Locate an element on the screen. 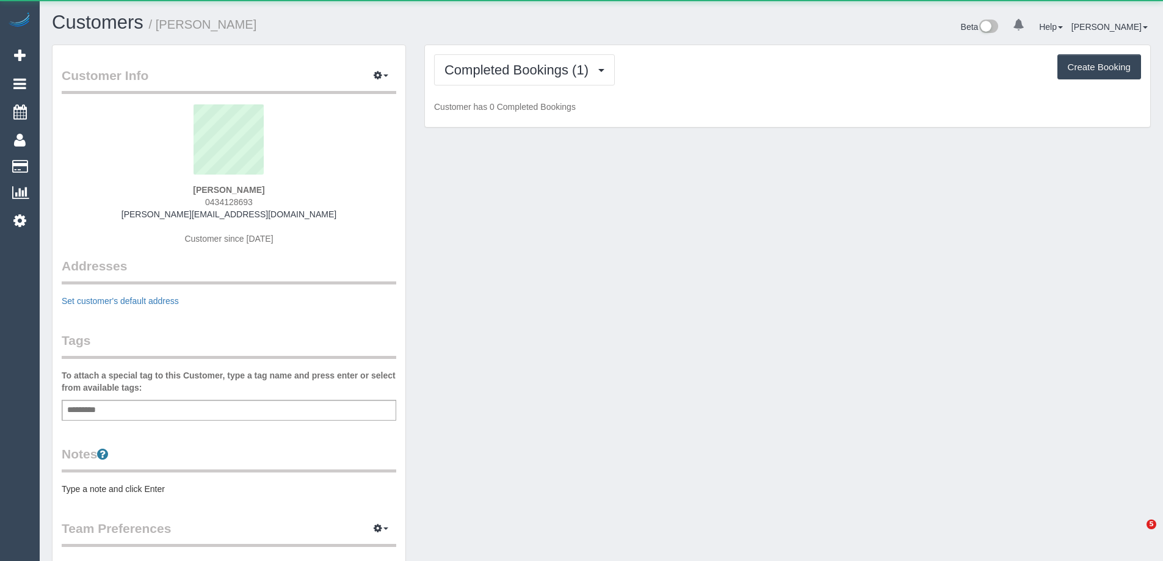 Image resolution: width=1163 pixels, height=561 pixels. a: Automaid Logo is located at coordinates (20, 21).